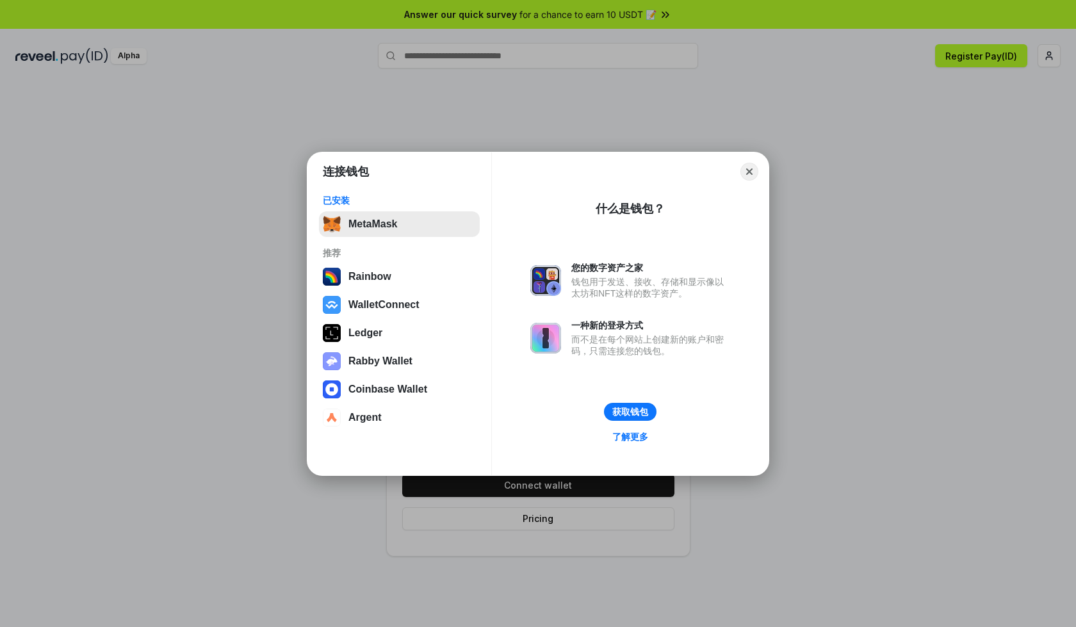  What do you see at coordinates (630, 412) in the screenshot?
I see `button: 获取钱包` at bounding box center [630, 412].